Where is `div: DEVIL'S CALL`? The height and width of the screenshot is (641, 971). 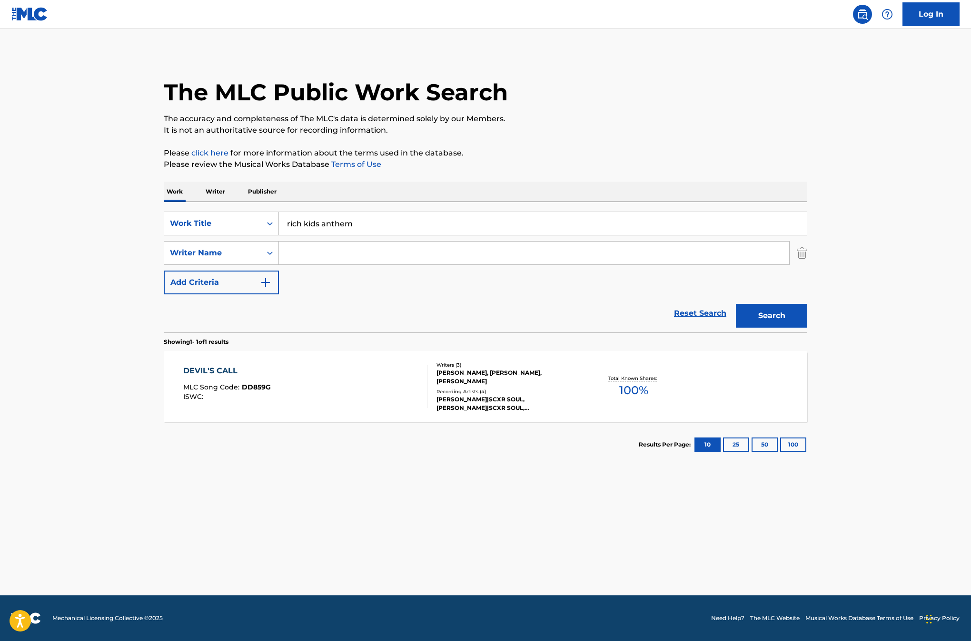 div: DEVIL'S CALL is located at coordinates (227, 371).